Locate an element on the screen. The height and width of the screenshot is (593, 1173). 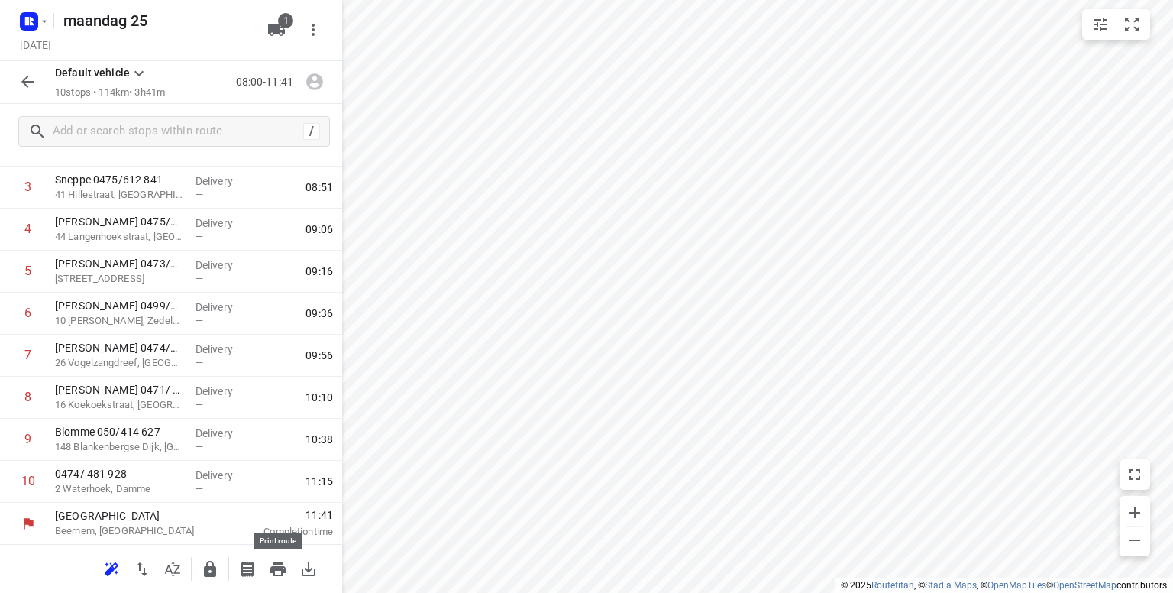
span: 09:16 is located at coordinates (319, 271).